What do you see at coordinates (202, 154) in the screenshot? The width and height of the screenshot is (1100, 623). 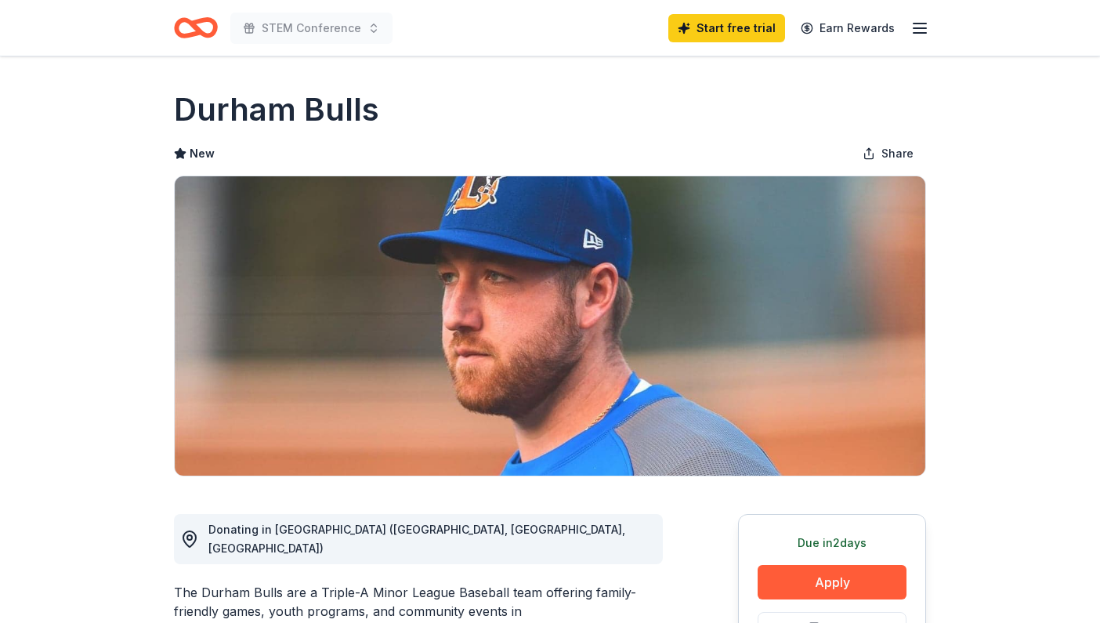 I see `span: New` at bounding box center [202, 154].